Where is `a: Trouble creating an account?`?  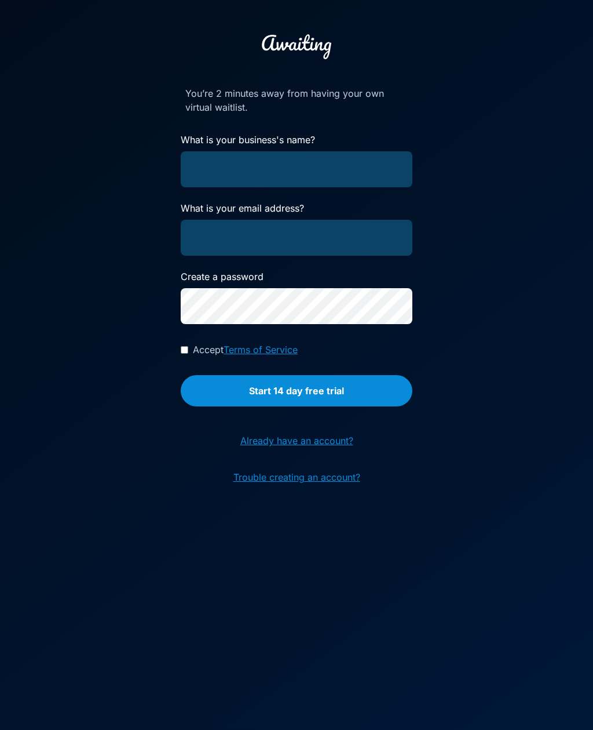 a: Trouble creating an account? is located at coordinates (297, 477).